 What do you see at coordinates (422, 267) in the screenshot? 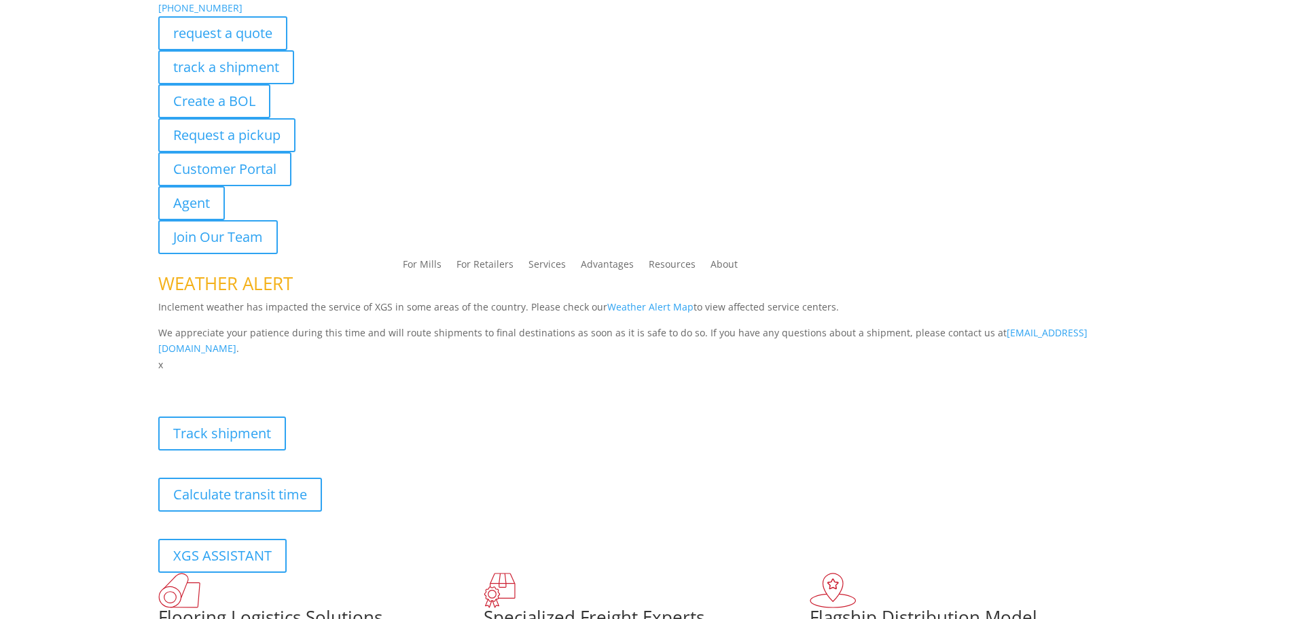
I see `a: For Mills` at bounding box center [422, 267].